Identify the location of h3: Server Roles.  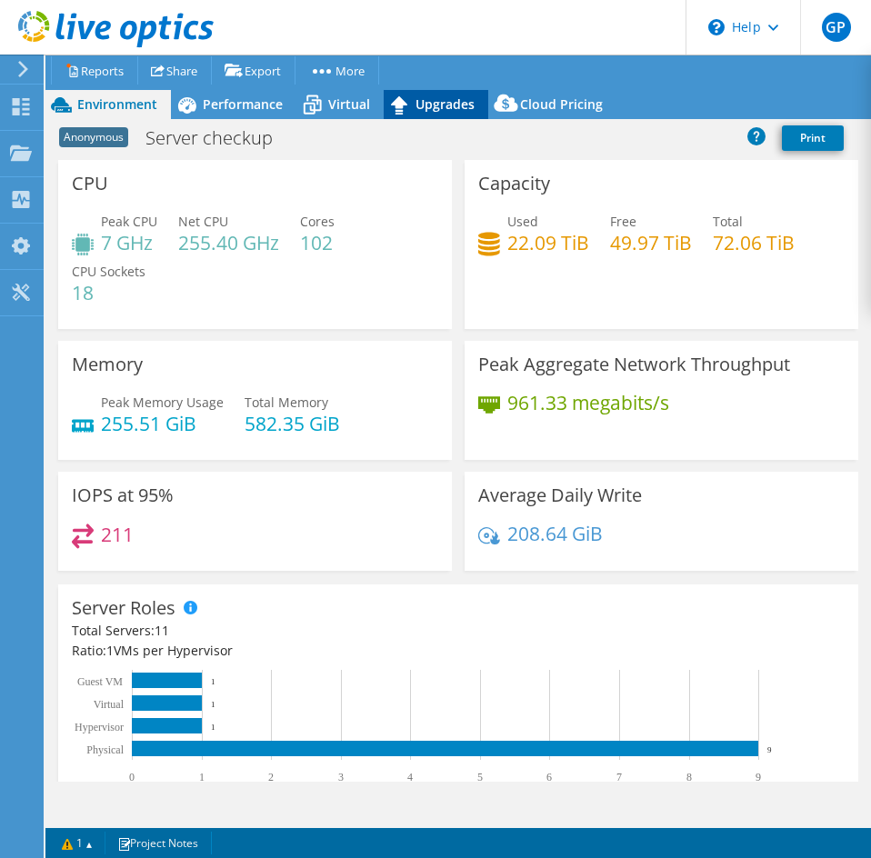
(124, 608).